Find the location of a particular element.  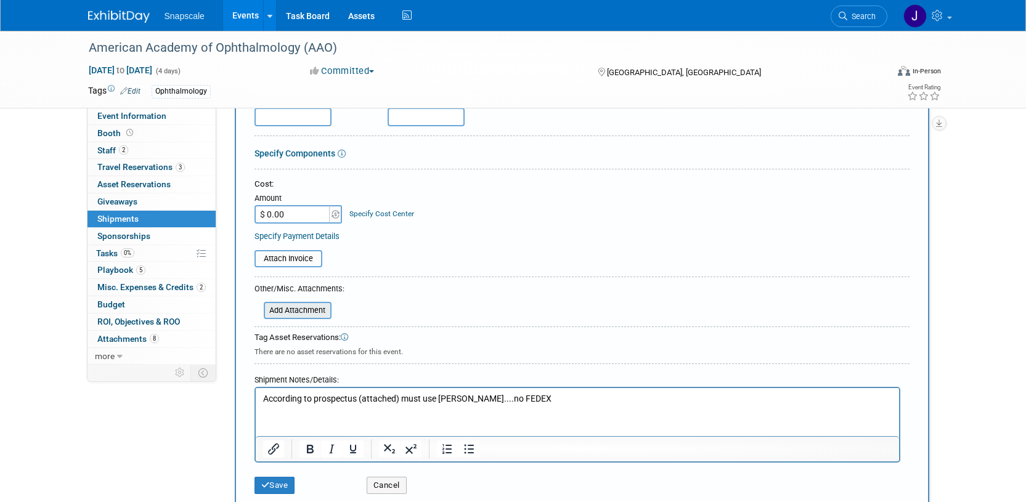

div: Amount is located at coordinates (299, 199).